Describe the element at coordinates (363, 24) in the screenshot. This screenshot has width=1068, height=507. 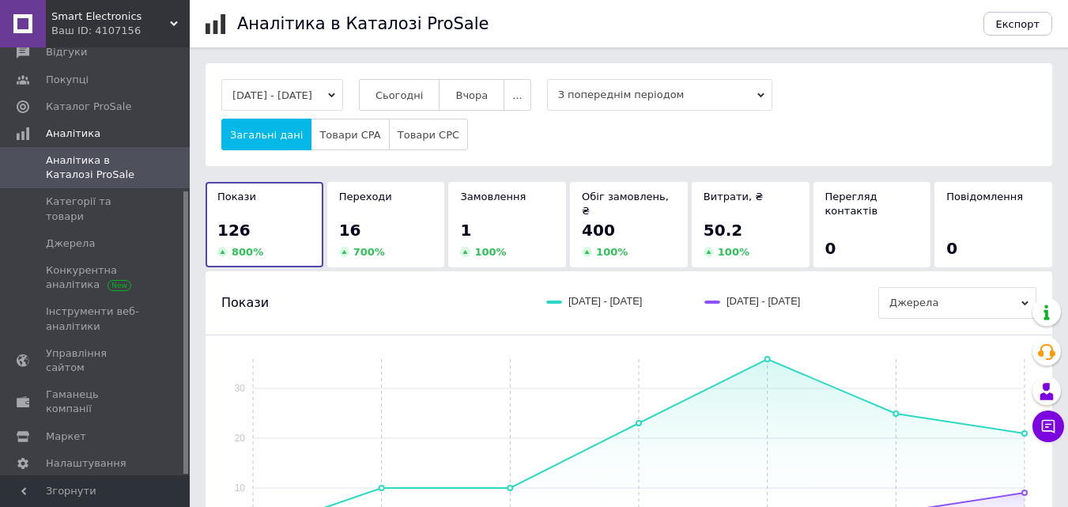
I see `h1: Аналітика в Каталозі ProSale` at that location.